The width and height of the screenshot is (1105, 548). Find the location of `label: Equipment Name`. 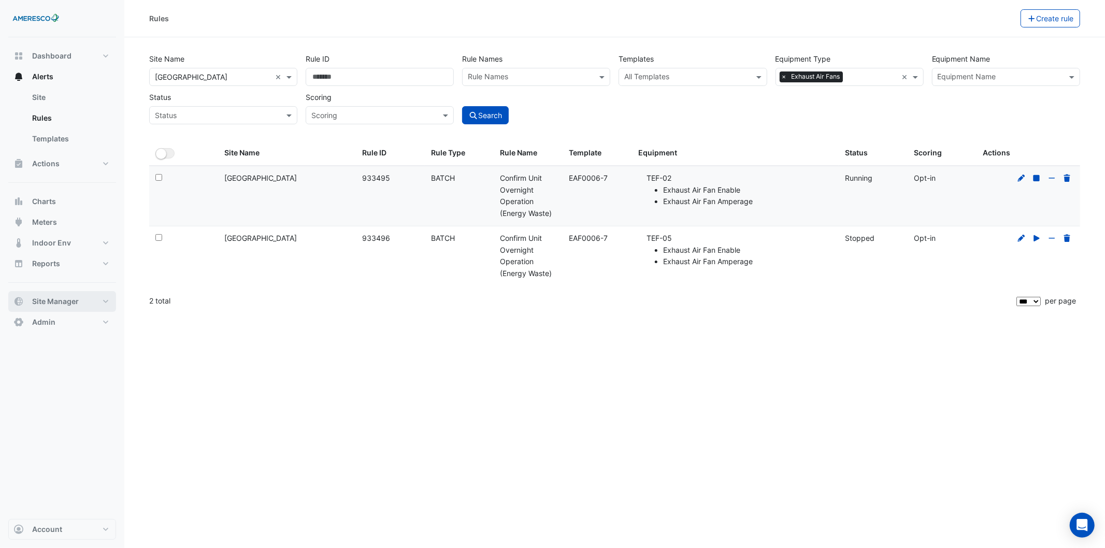

label: Equipment Name is located at coordinates (961, 59).